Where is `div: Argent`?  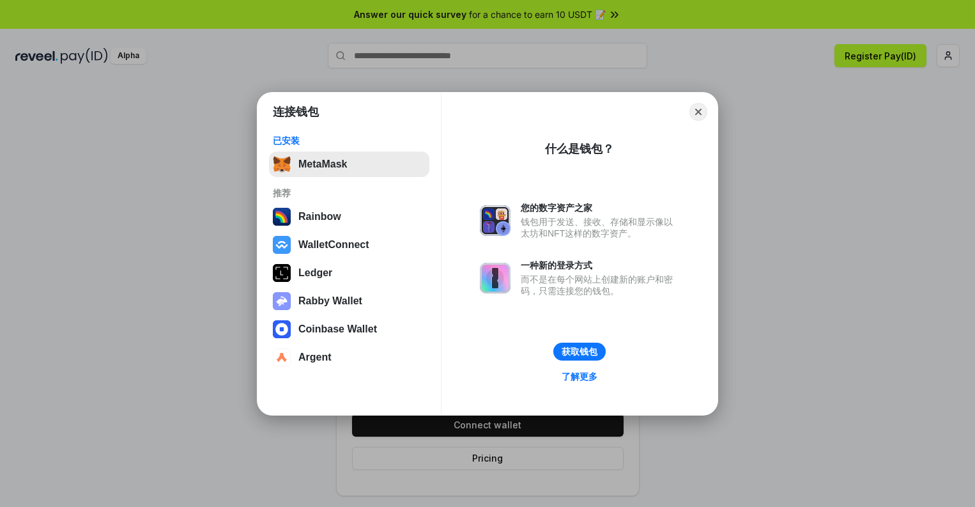
div: Argent is located at coordinates (315, 357).